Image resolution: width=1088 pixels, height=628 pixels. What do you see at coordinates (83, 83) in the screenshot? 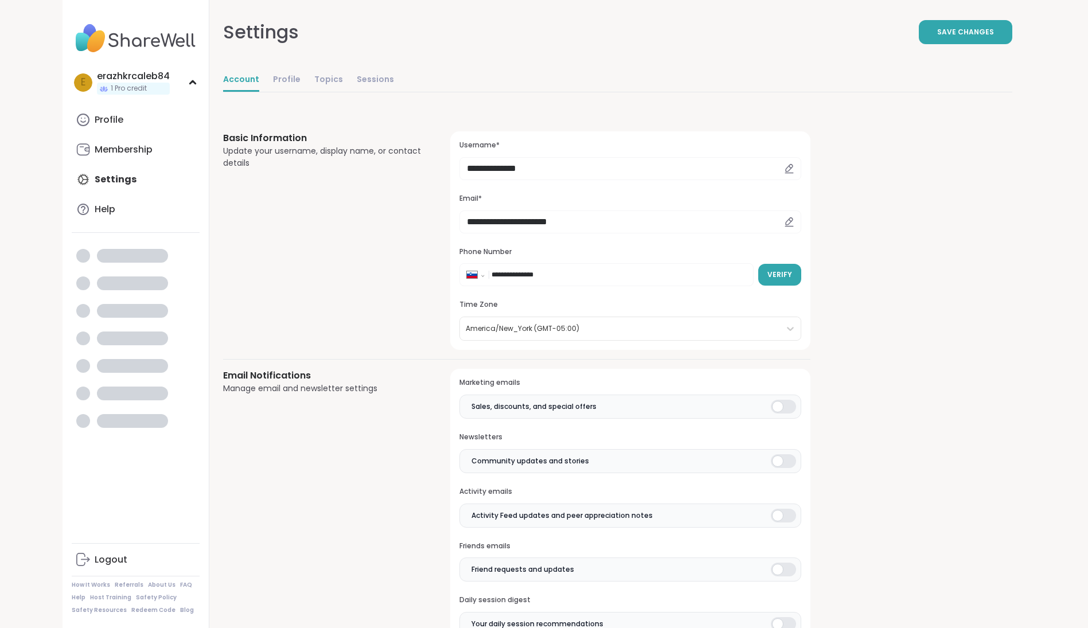
I see `span: e` at bounding box center [83, 83].